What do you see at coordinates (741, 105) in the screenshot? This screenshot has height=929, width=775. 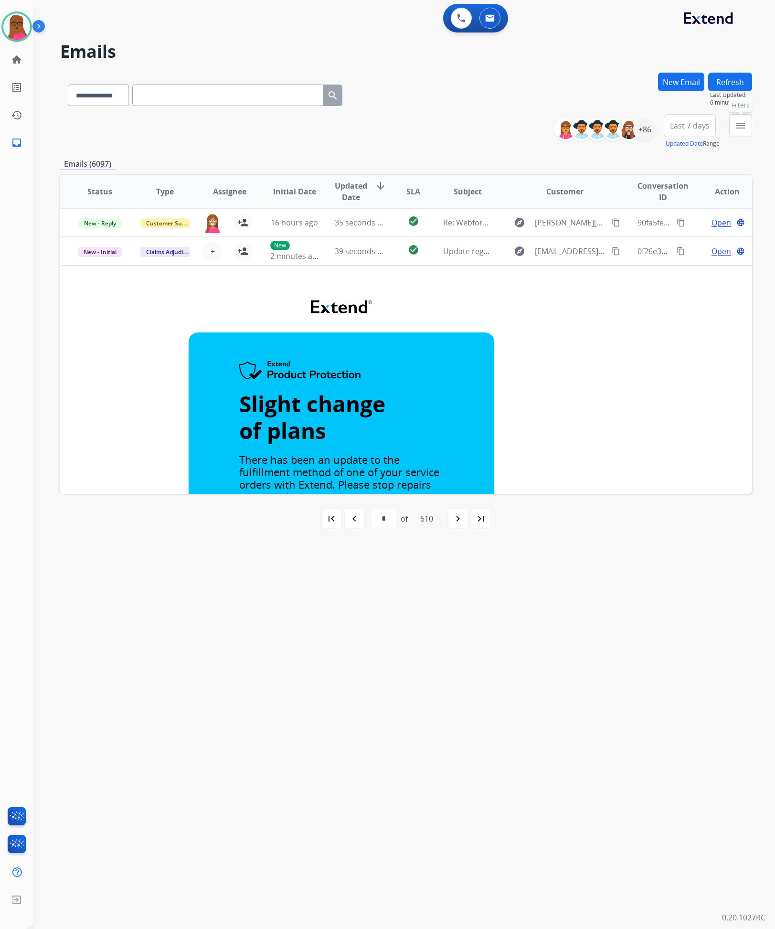 I see `span: Filters` at bounding box center [741, 105].